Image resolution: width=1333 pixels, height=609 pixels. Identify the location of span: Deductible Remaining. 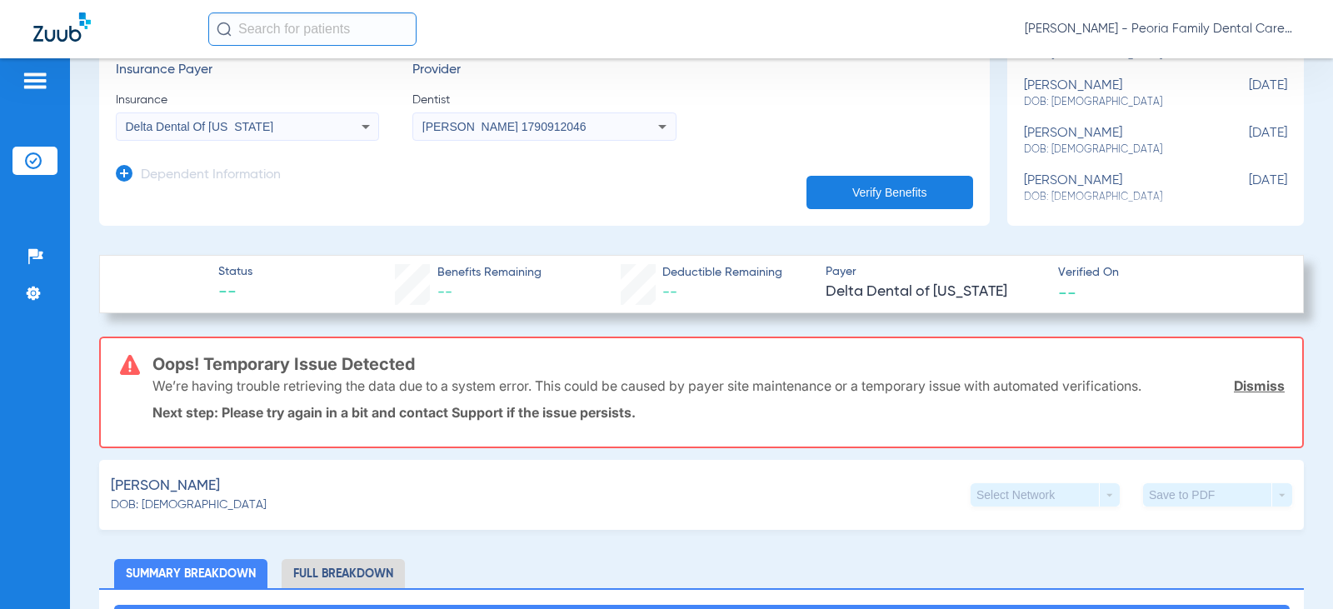
(722, 272).